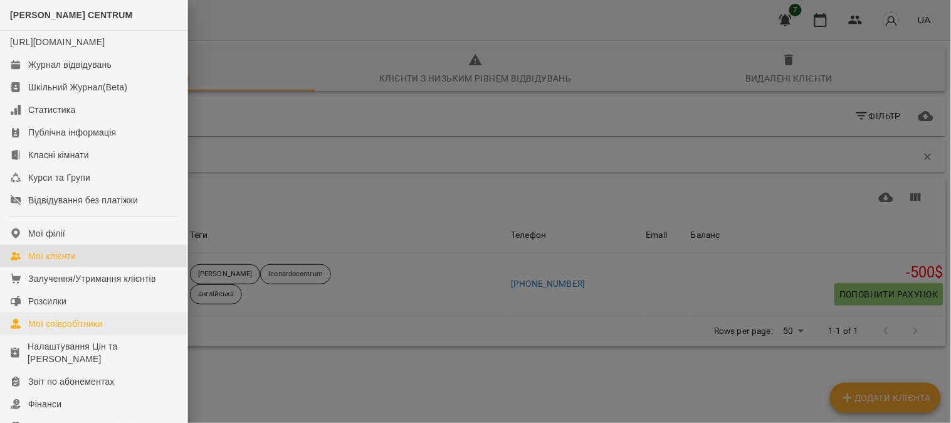  What do you see at coordinates (45, 404) in the screenshot?
I see `div: Фінанси` at bounding box center [45, 404].